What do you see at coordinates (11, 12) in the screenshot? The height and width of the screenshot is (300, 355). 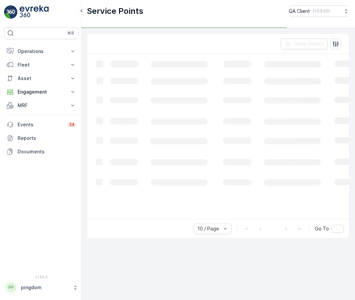 I see `img: logo` at bounding box center [11, 12].